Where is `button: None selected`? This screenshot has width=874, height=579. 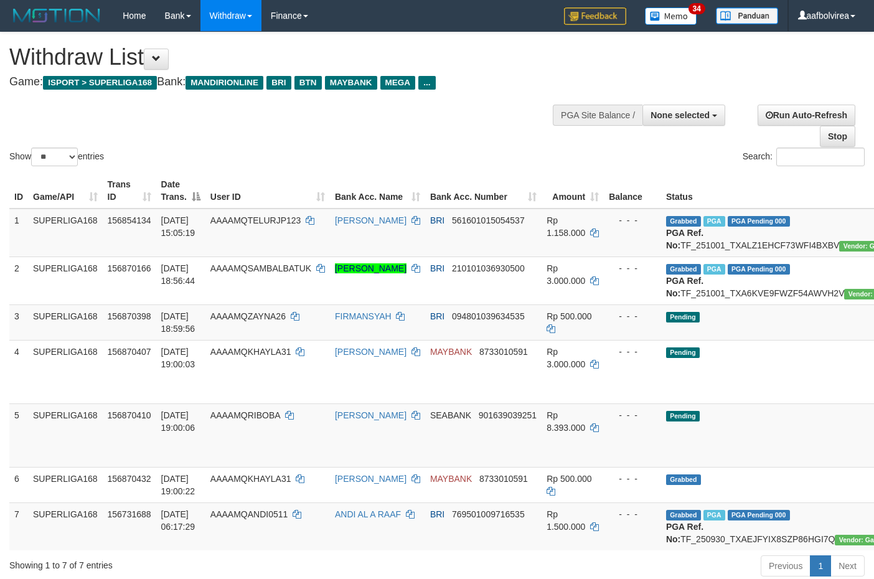 button: None selected is located at coordinates (683, 115).